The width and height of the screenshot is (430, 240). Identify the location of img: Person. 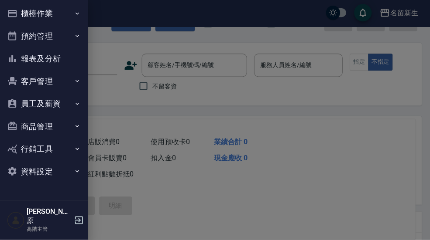
(16, 221).